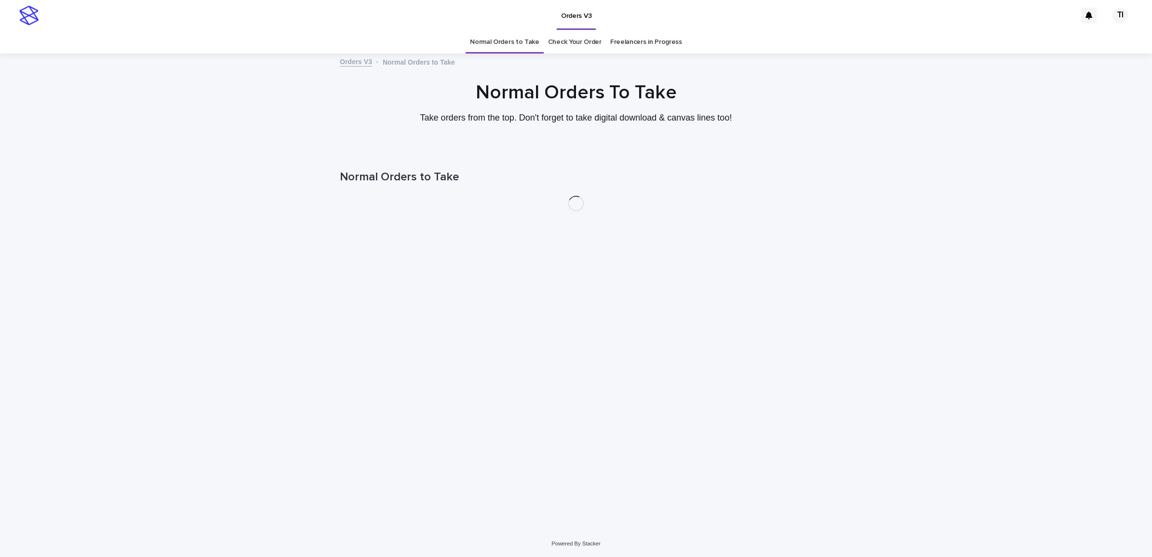 Image resolution: width=1152 pixels, height=557 pixels. I want to click on div: TI, so click(1120, 15).